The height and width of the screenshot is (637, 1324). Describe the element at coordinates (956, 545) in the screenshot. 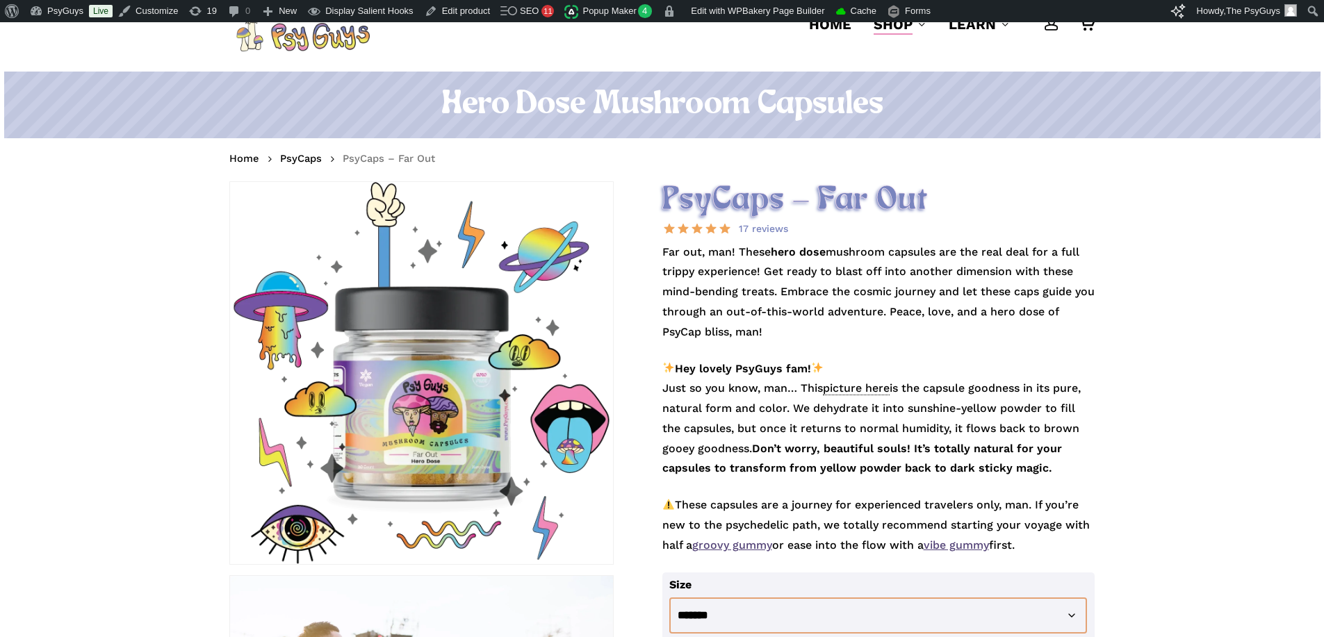

I see `a: vibe gummy` at that location.